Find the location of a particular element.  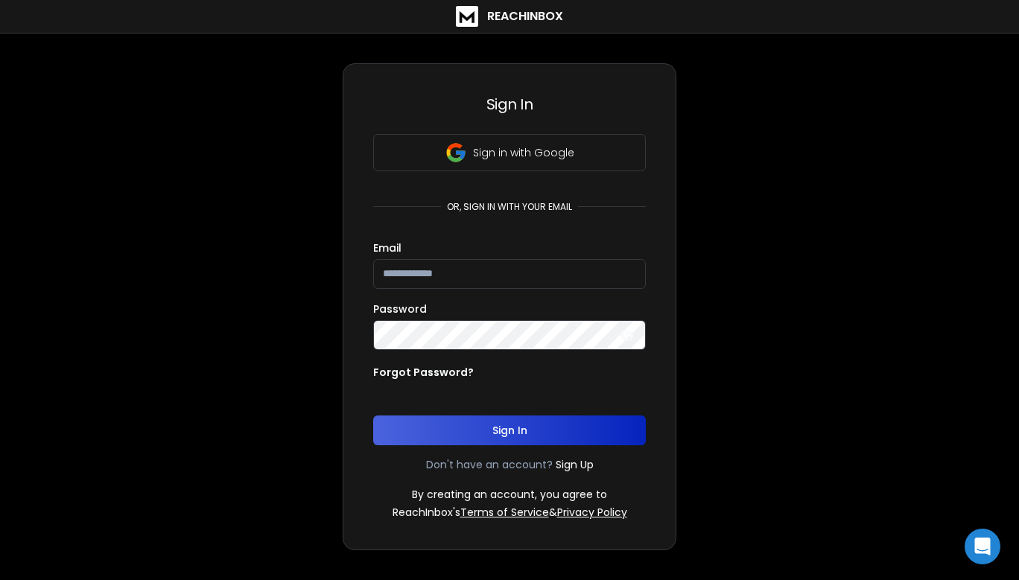

button: Sign In is located at coordinates (510, 431).